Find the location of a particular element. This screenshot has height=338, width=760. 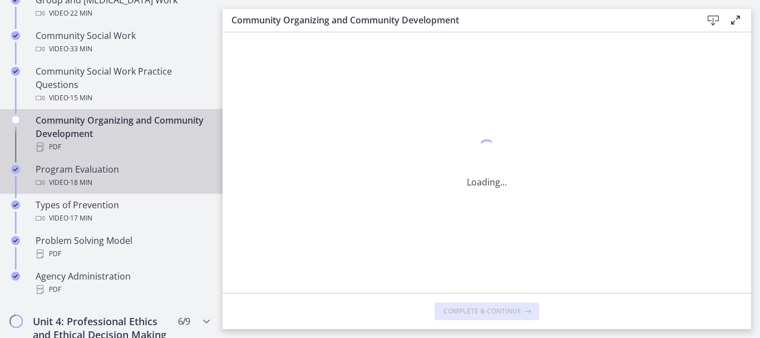

div: Types of Prevention is located at coordinates (122, 211).